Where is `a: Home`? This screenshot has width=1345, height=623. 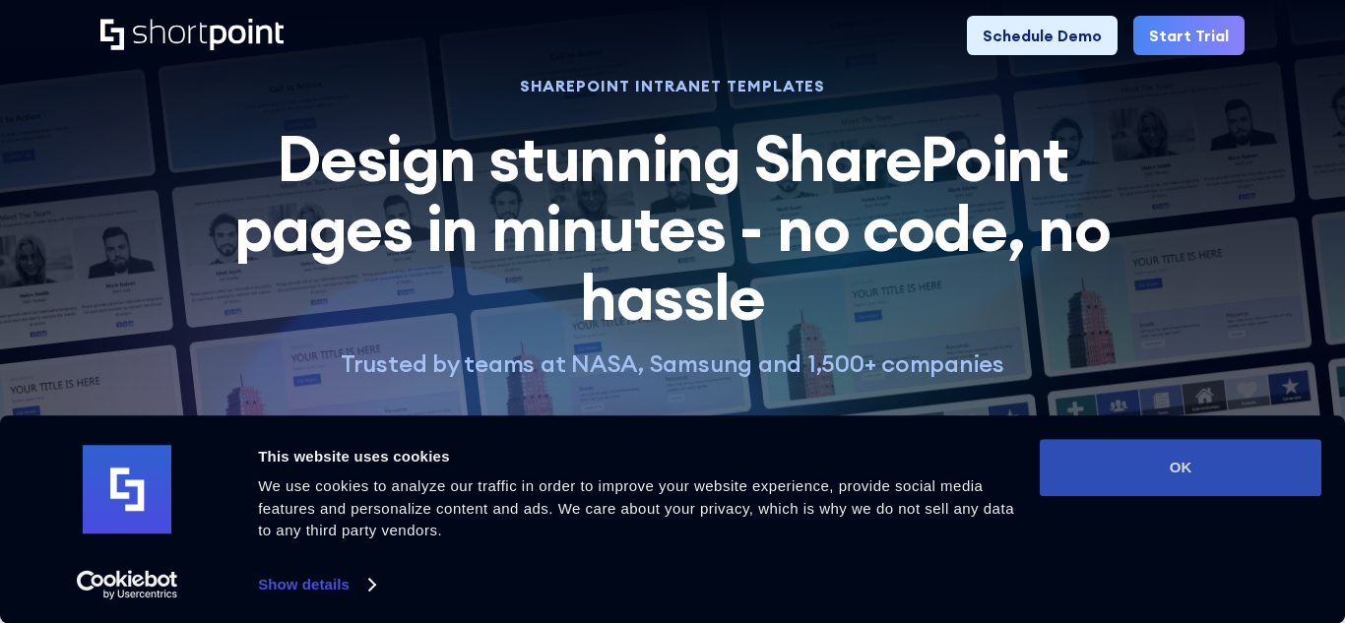 a: Home is located at coordinates (192, 35).